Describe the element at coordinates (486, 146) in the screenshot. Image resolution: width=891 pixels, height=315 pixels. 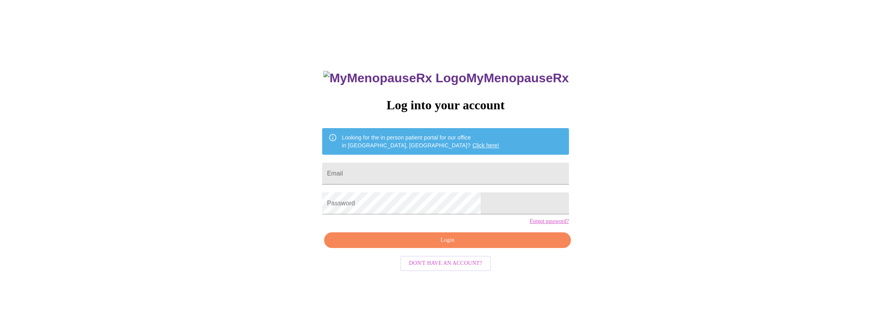
I see `a: Click here!` at that location.